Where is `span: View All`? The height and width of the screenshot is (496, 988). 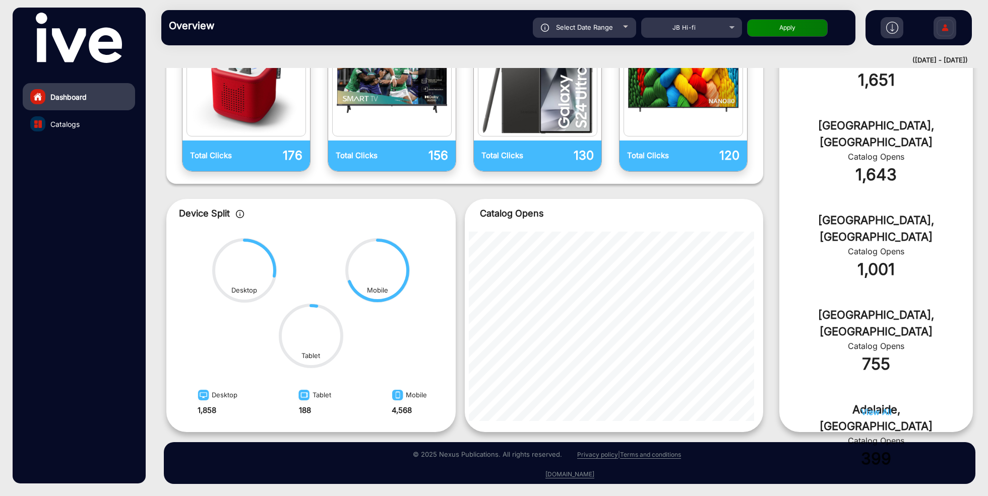 span: View All is located at coordinates (876, 412).